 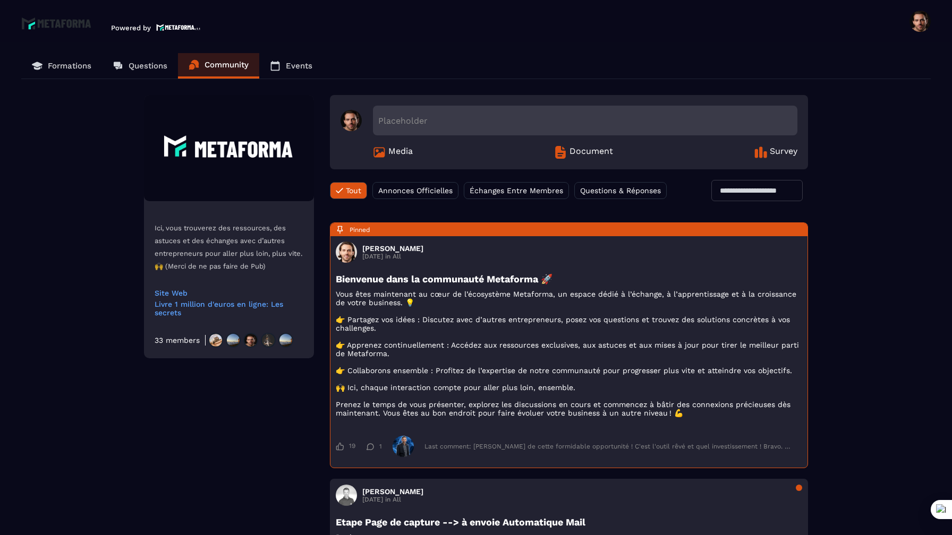 I want to click on a: Site Web, so click(x=229, y=293).